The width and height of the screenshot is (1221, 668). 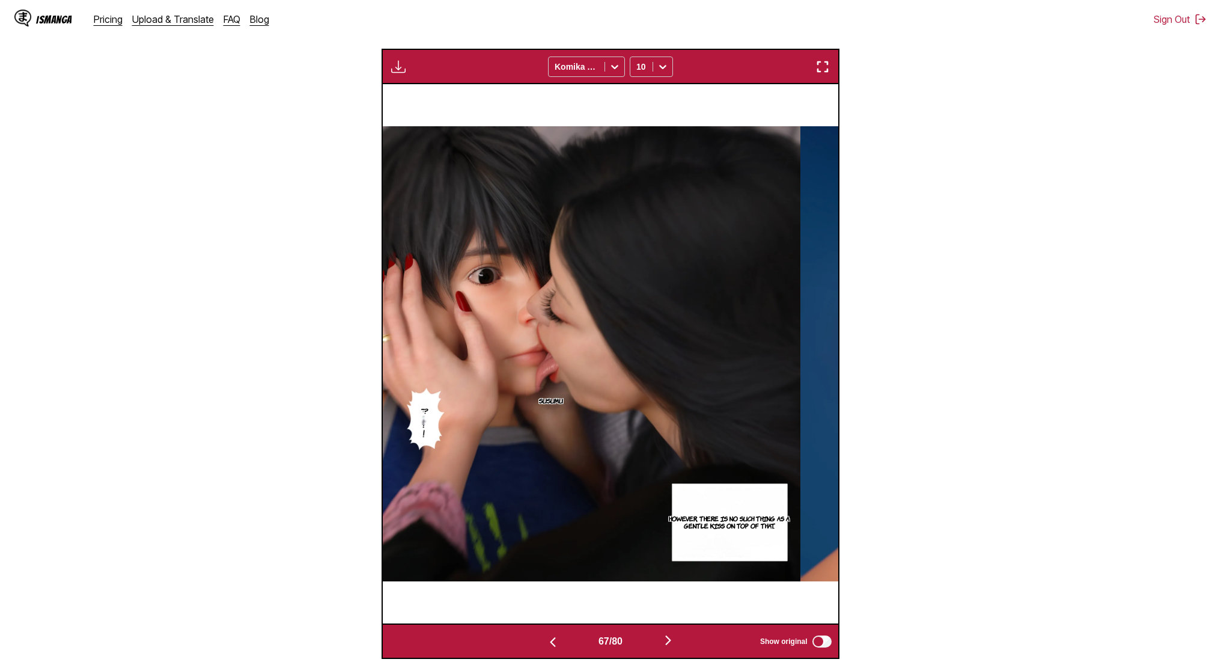 What do you see at coordinates (551, 400) in the screenshot?
I see `p: Susumu` at bounding box center [551, 400].